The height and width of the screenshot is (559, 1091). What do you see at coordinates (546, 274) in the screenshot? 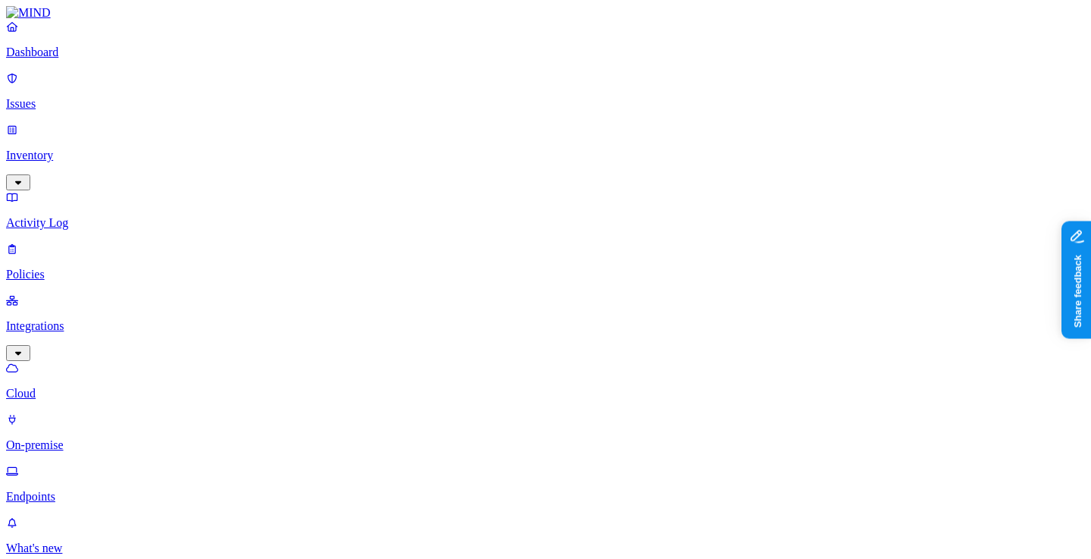
I see `p: Policies` at bounding box center [546, 274].